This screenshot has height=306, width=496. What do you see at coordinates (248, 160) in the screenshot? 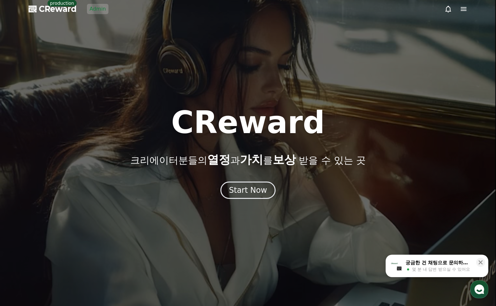
I see `p: 크리에이터분들의 과 를 받을 수 있는 곳` at bounding box center [248, 160].